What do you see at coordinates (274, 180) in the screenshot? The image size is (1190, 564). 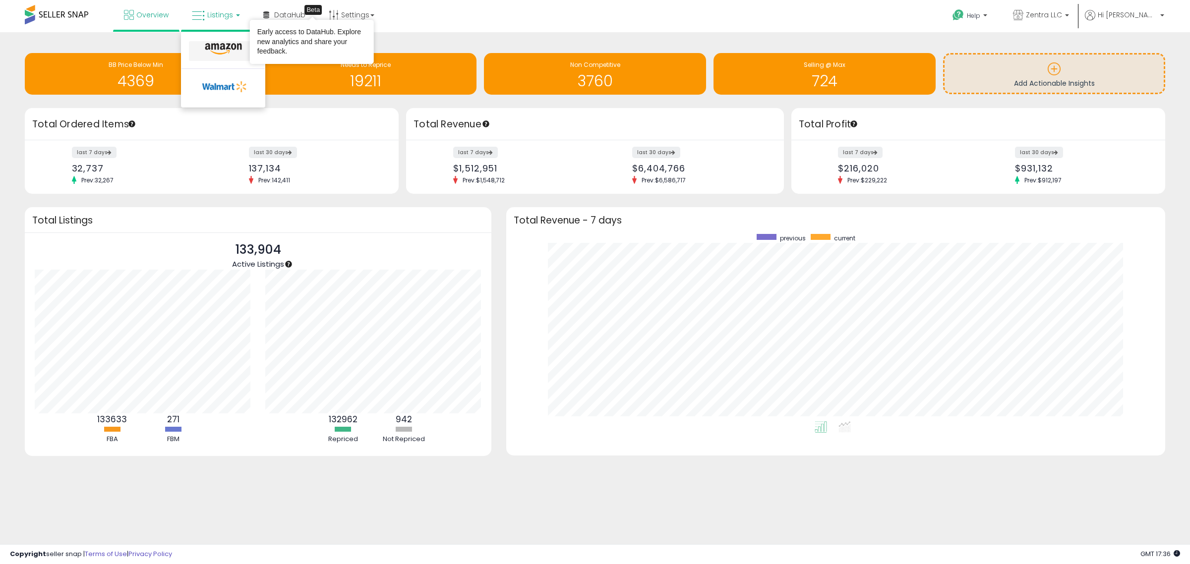 I see `span: Prev: 142,411` at bounding box center [274, 180].